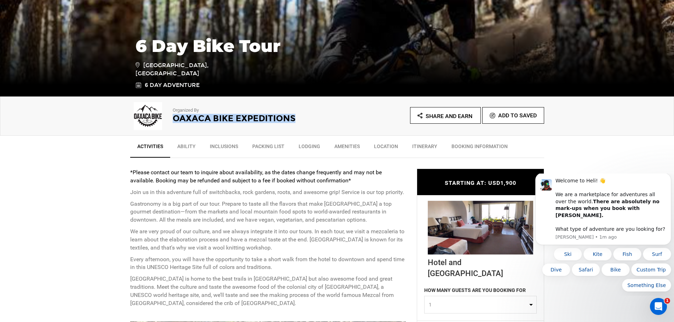 This screenshot has width=674, height=322. I want to click on button: Quick reply: Fish, so click(95, 81).